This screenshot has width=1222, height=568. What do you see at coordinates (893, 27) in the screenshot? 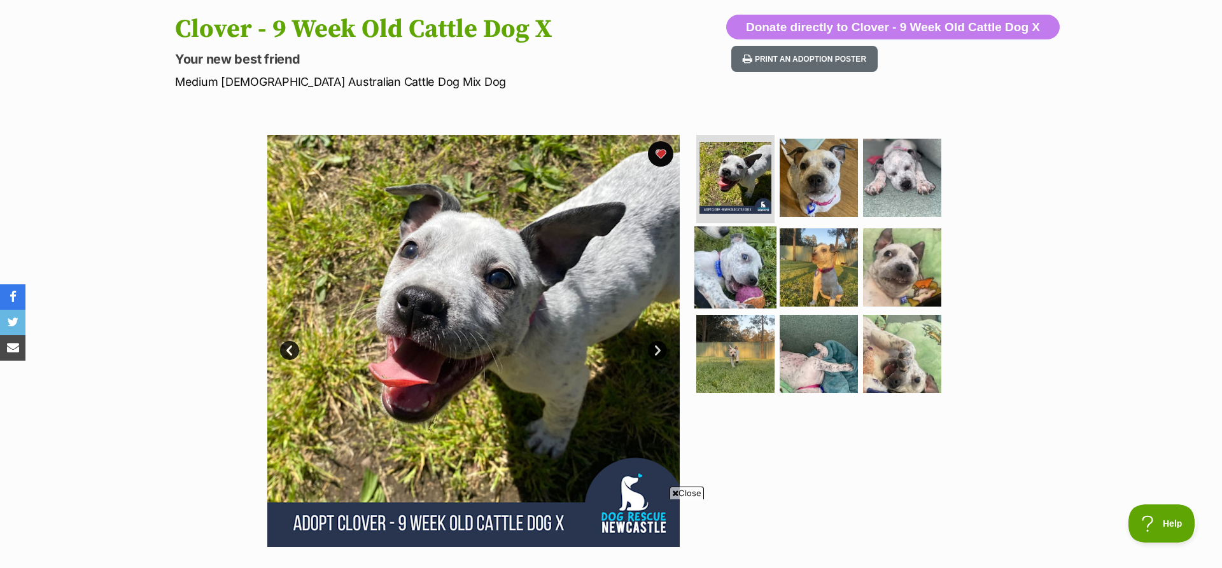
I see `button: Donate directly to Clover - 9 Week Old Cattle Dog X` at bounding box center [893, 27].